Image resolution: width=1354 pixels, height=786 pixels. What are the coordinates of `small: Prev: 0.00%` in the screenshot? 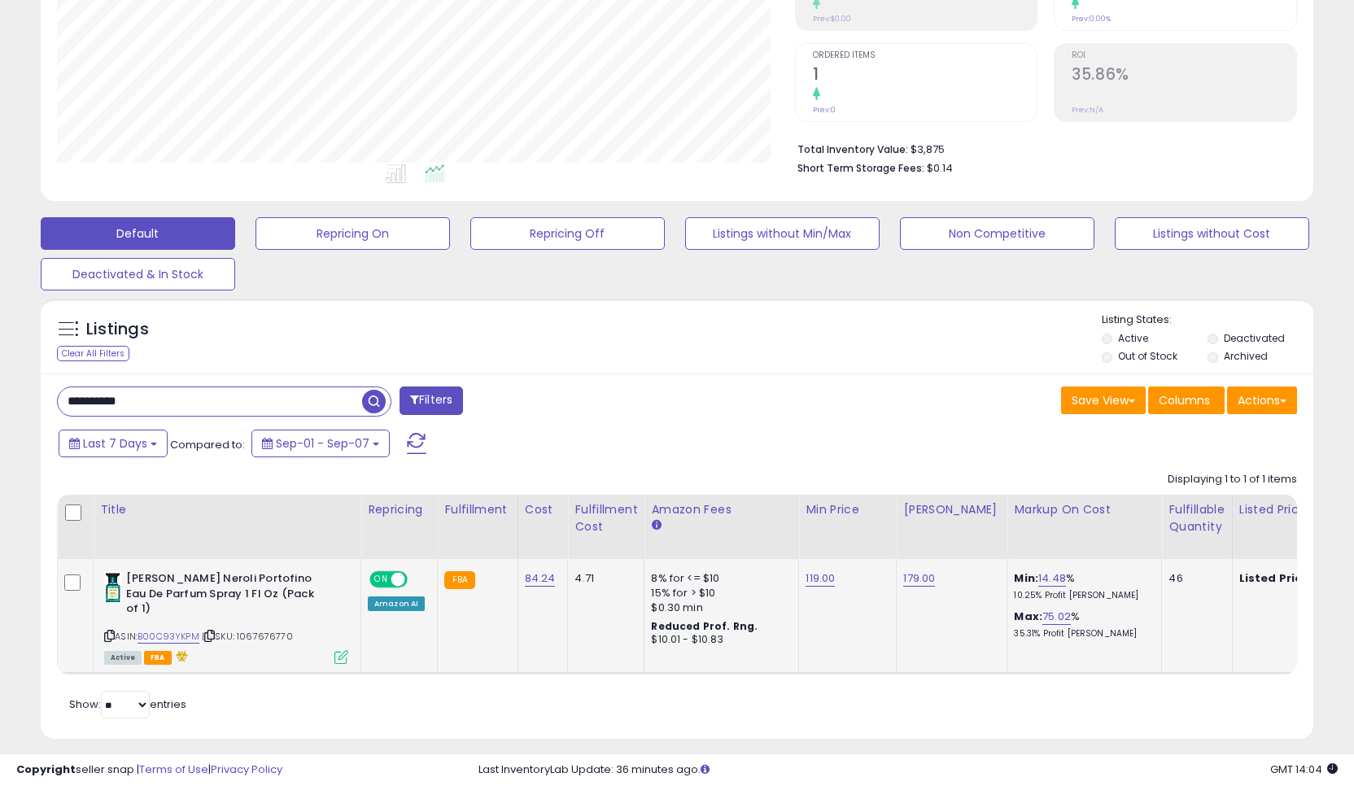 It's located at (1091, 19).